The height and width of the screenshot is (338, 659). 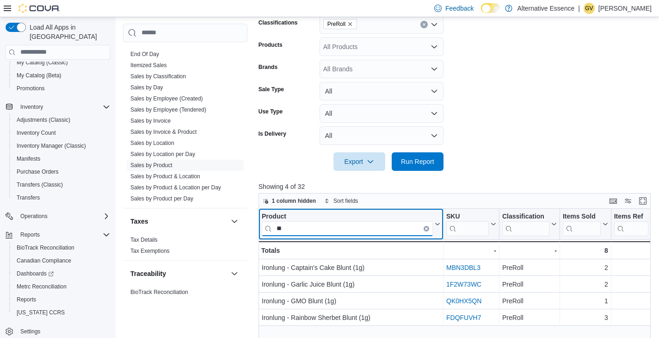 I want to click on span: My Catalog (Classic), so click(x=62, y=62).